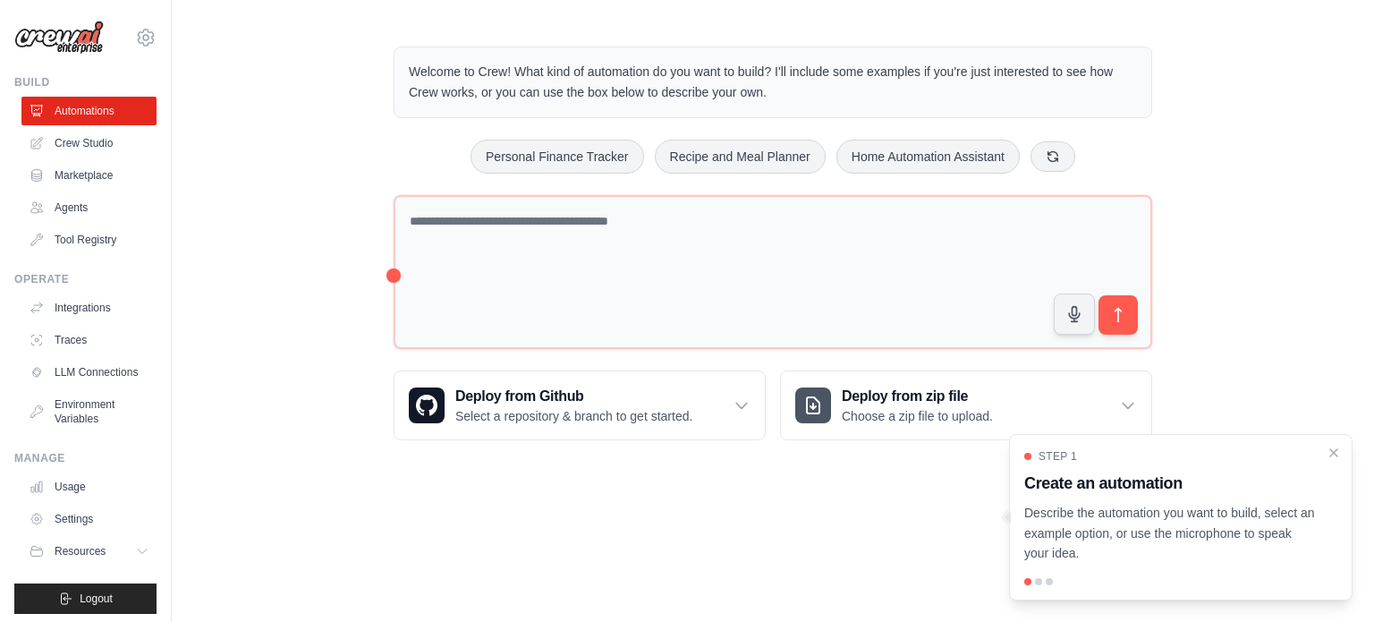 This screenshot has height=622, width=1374. What do you see at coordinates (85, 279) in the screenshot?
I see `div: Operate` at bounding box center [85, 279].